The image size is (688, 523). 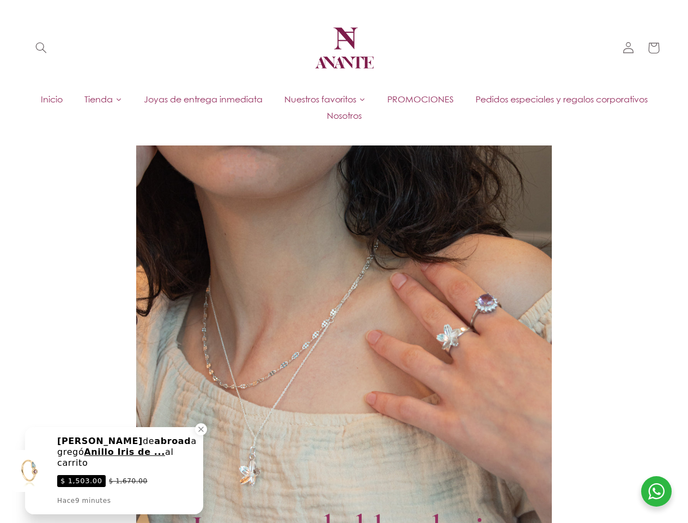 I want to click on span: Tienda, so click(x=99, y=99).